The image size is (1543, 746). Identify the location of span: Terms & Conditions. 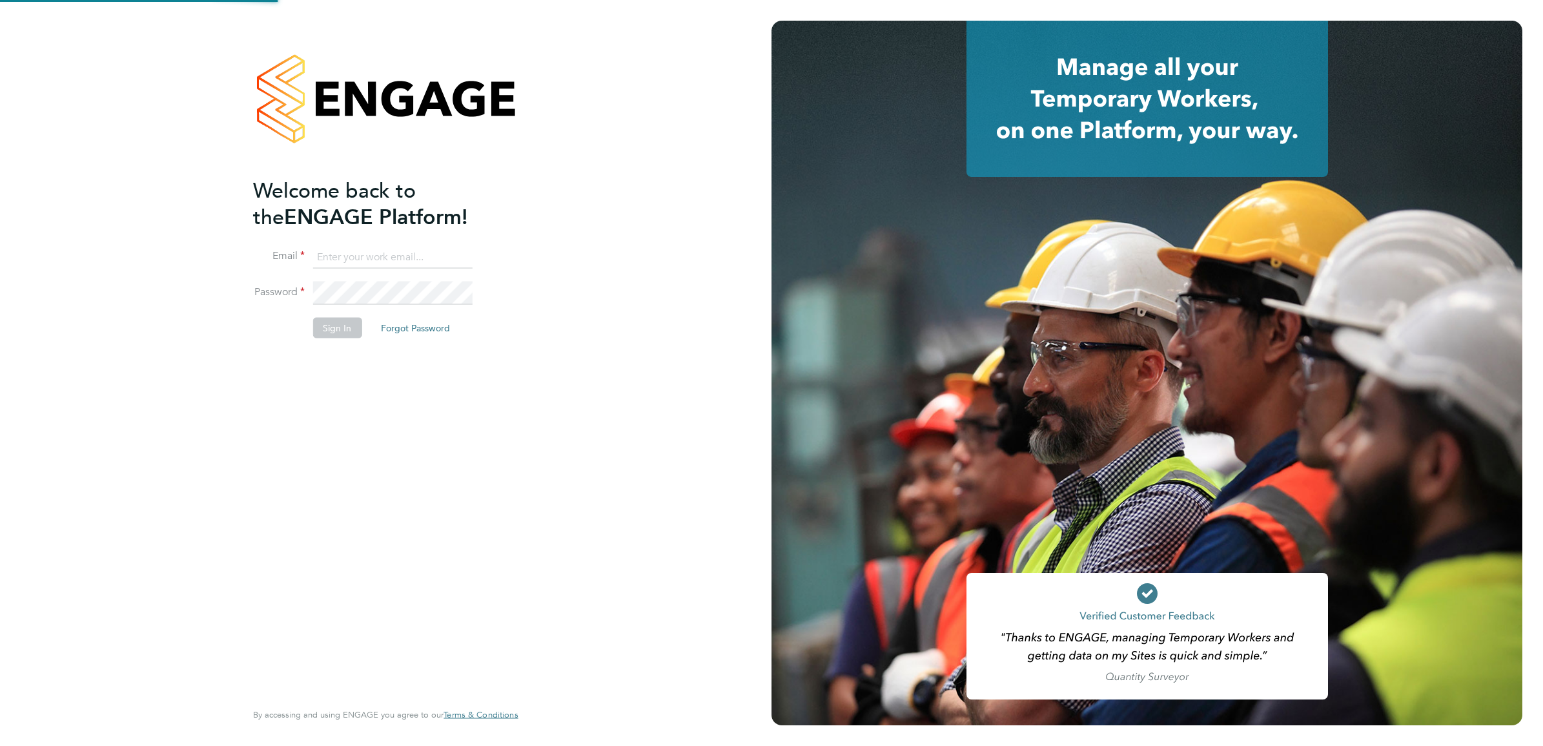
(480, 714).